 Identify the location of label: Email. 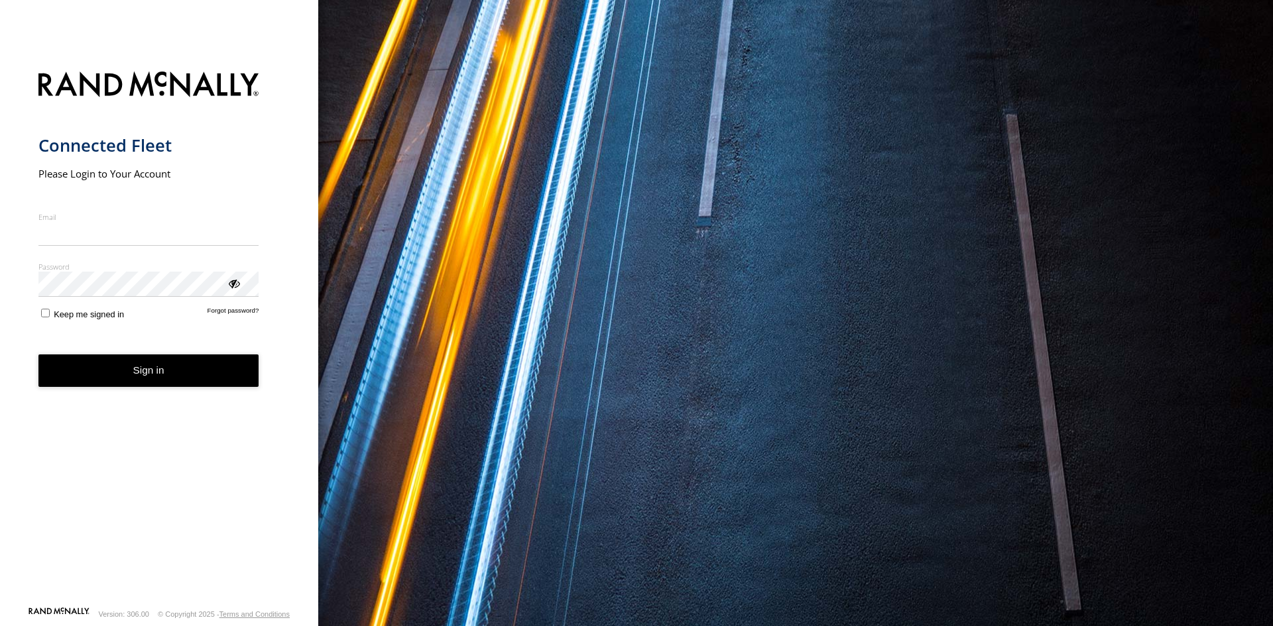
(148, 217).